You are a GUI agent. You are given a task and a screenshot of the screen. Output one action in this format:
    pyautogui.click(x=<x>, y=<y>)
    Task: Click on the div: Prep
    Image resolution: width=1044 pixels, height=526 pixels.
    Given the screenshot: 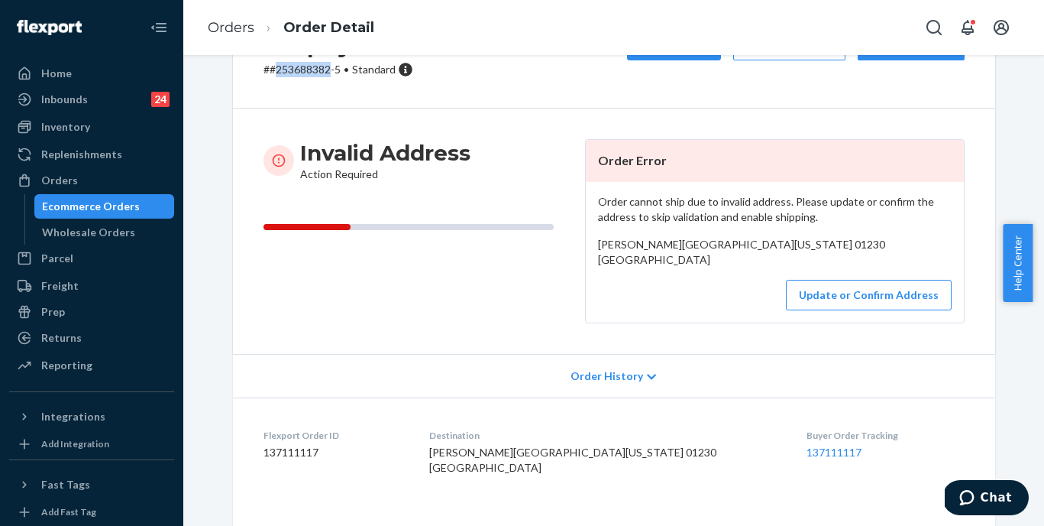 What is the action you would take?
    pyautogui.click(x=53, y=312)
    